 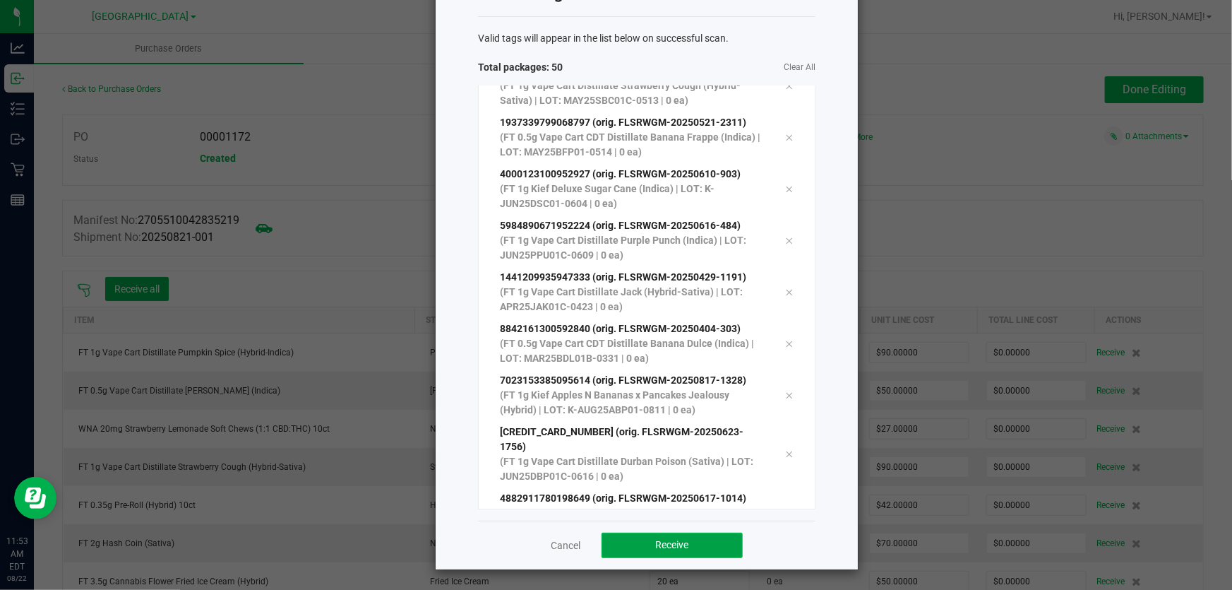 I want to click on span: Total packages: 50, so click(x=562, y=67).